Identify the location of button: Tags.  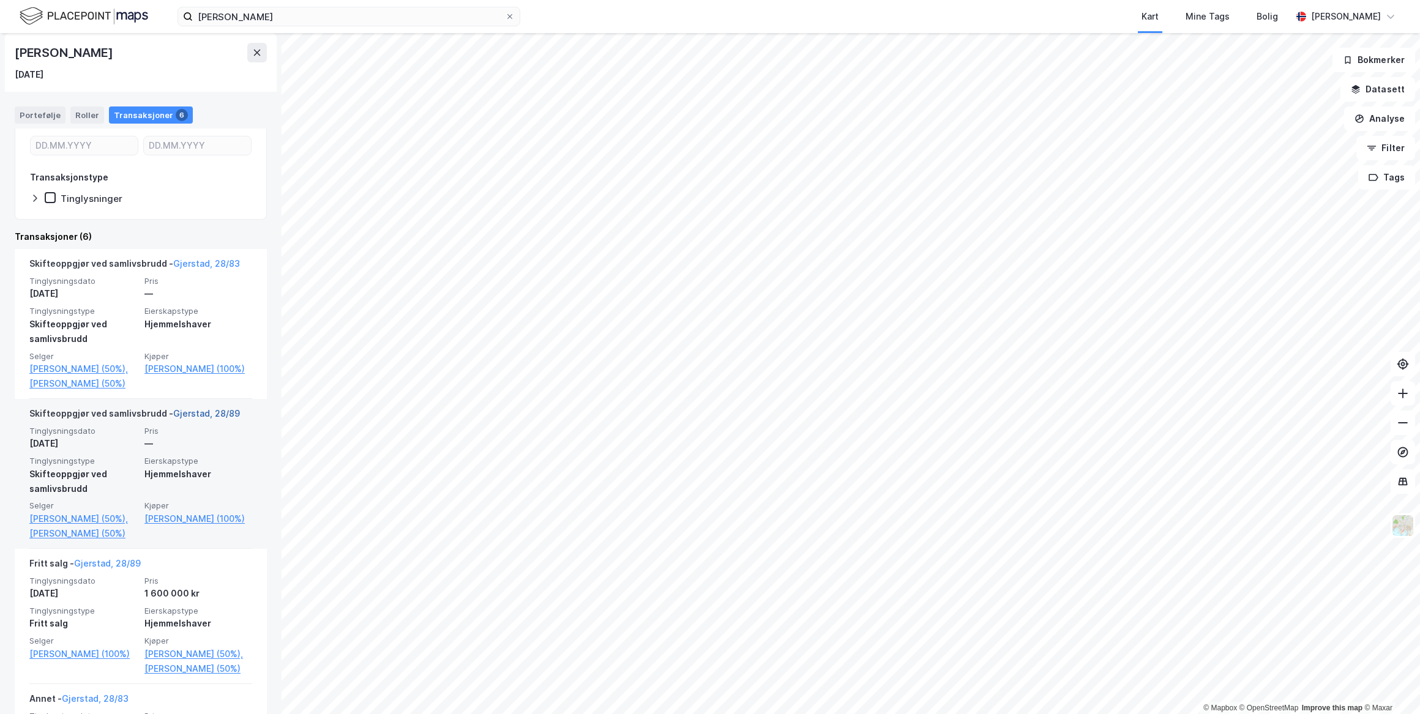
(1387, 178).